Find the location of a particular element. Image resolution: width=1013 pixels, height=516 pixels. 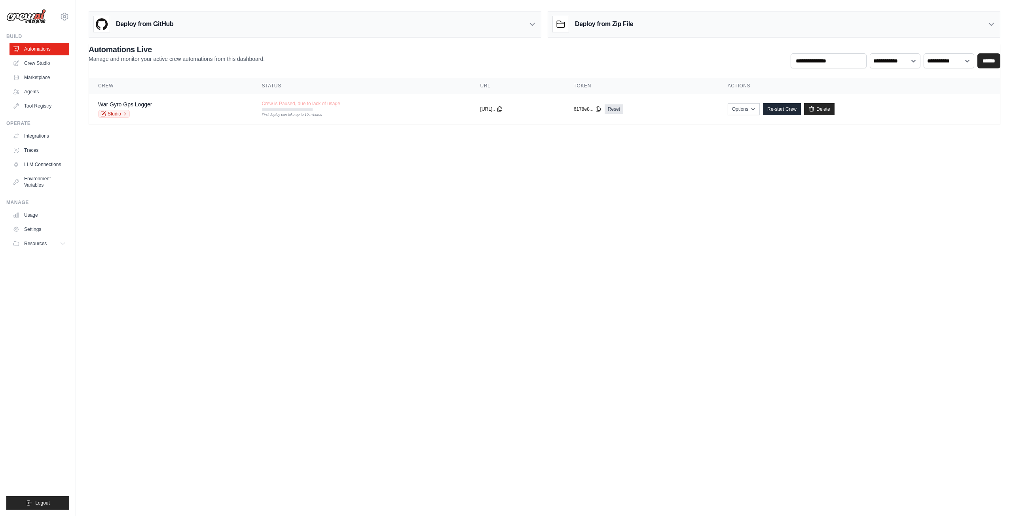

p: Manage and monitor your active crew automations from this dashboard. is located at coordinates (176, 59).